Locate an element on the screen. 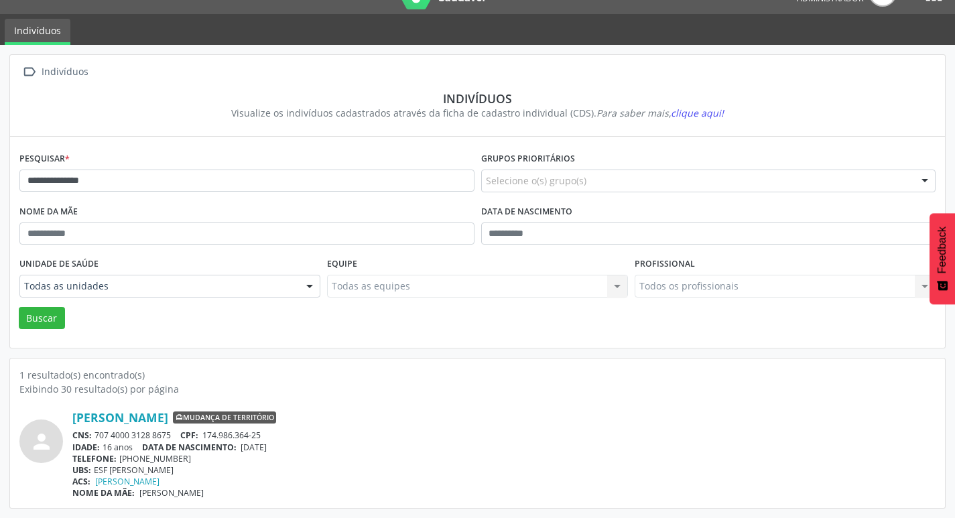  span: CPF: is located at coordinates (189, 435).